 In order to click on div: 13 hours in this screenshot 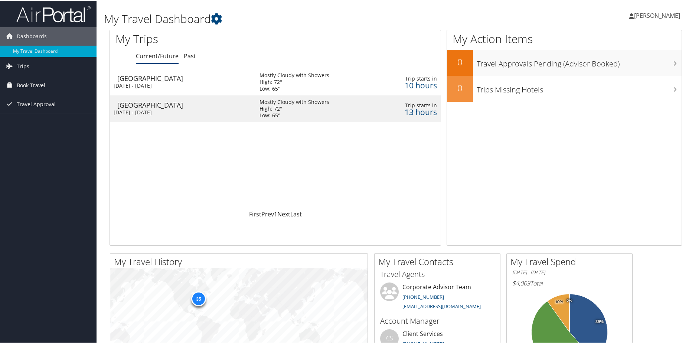, I will do `click(413, 111)`.